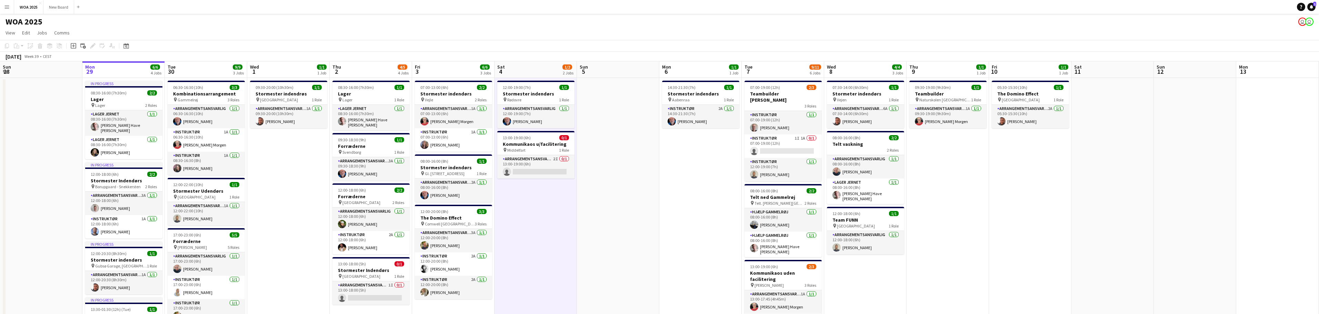 The height and width of the screenshot is (314, 1319). Describe the element at coordinates (434, 87) in the screenshot. I see `span: 07:00-13:00 (6h)` at that location.